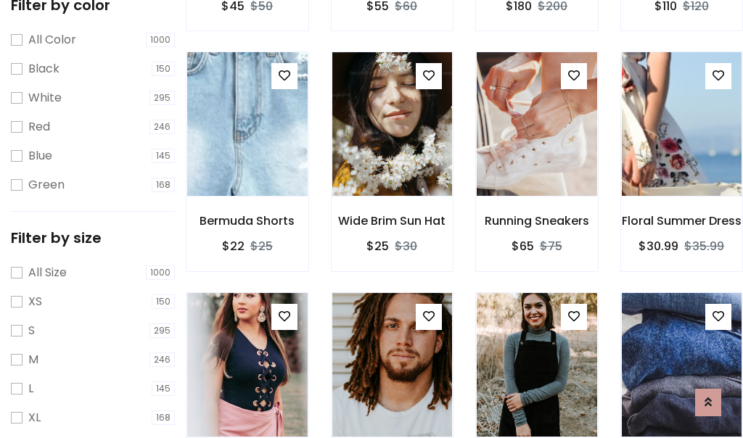  Describe the element at coordinates (30, 389) in the screenshot. I see `label: L` at that location.